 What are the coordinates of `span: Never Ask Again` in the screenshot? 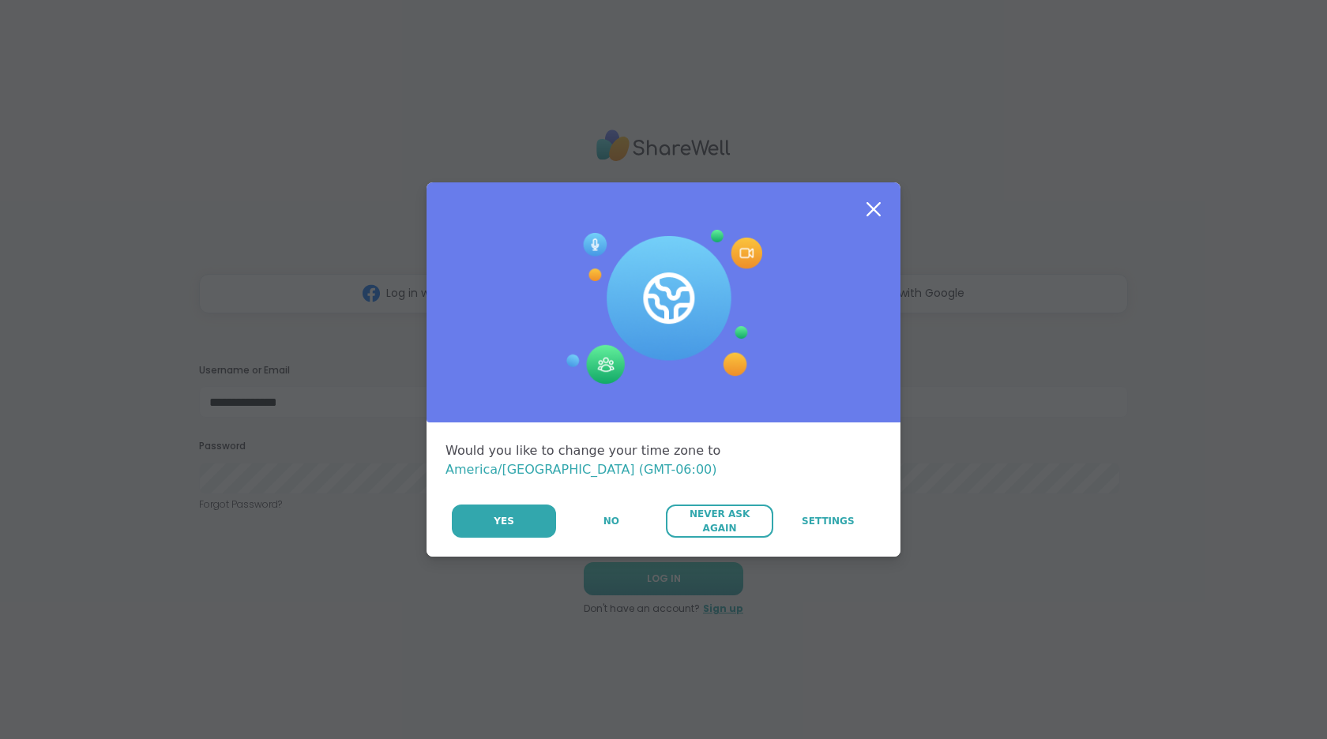 It's located at (719, 521).